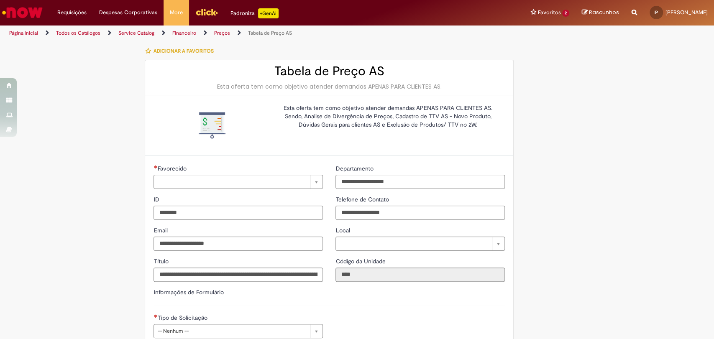 Image resolution: width=714 pixels, height=339 pixels. Describe the element at coordinates (162, 262) in the screenshot. I see `span: Título` at that location.